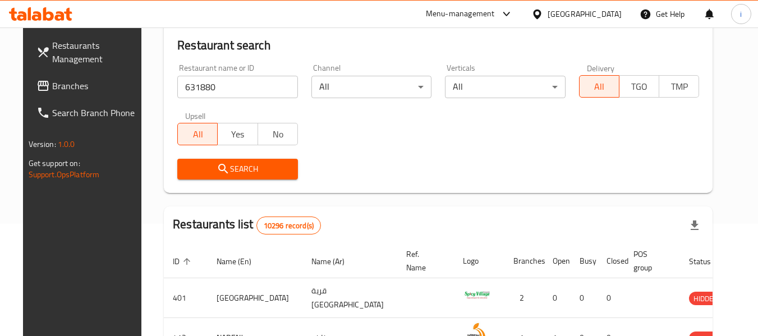  Describe the element at coordinates (477, 296) in the screenshot. I see `img: Spicy Village` at that location.